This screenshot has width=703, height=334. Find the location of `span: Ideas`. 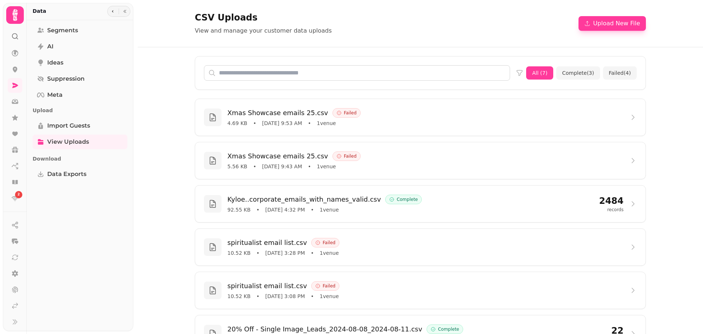

span: Ideas is located at coordinates (55, 63).